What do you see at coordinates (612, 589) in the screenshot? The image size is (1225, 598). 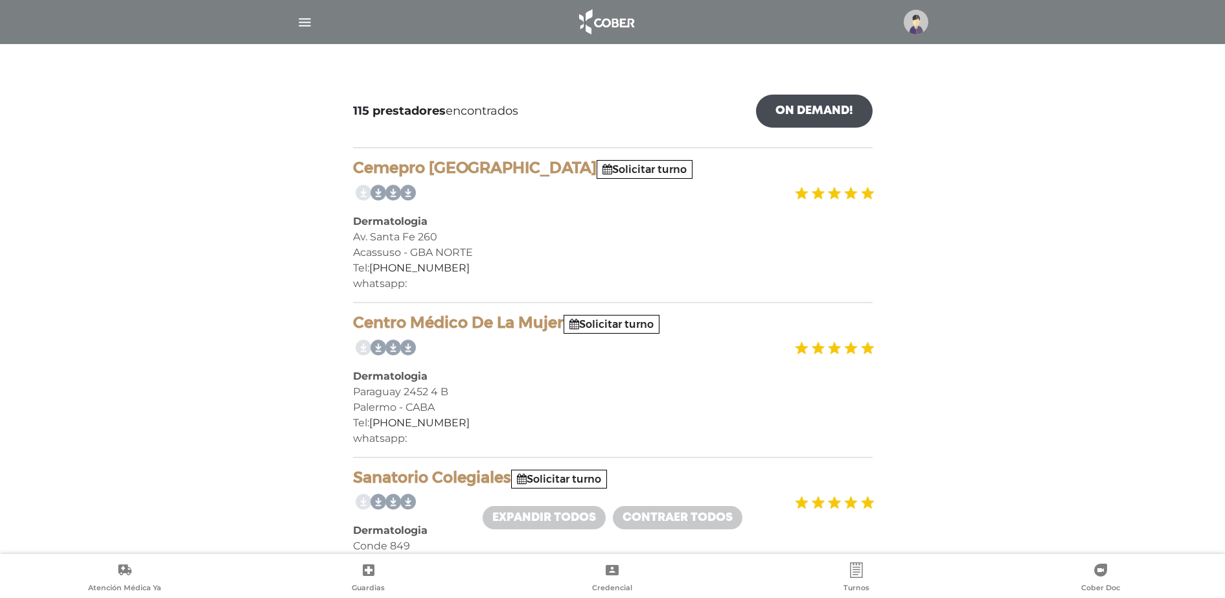 I see `span: Credencial` at bounding box center [612, 589].